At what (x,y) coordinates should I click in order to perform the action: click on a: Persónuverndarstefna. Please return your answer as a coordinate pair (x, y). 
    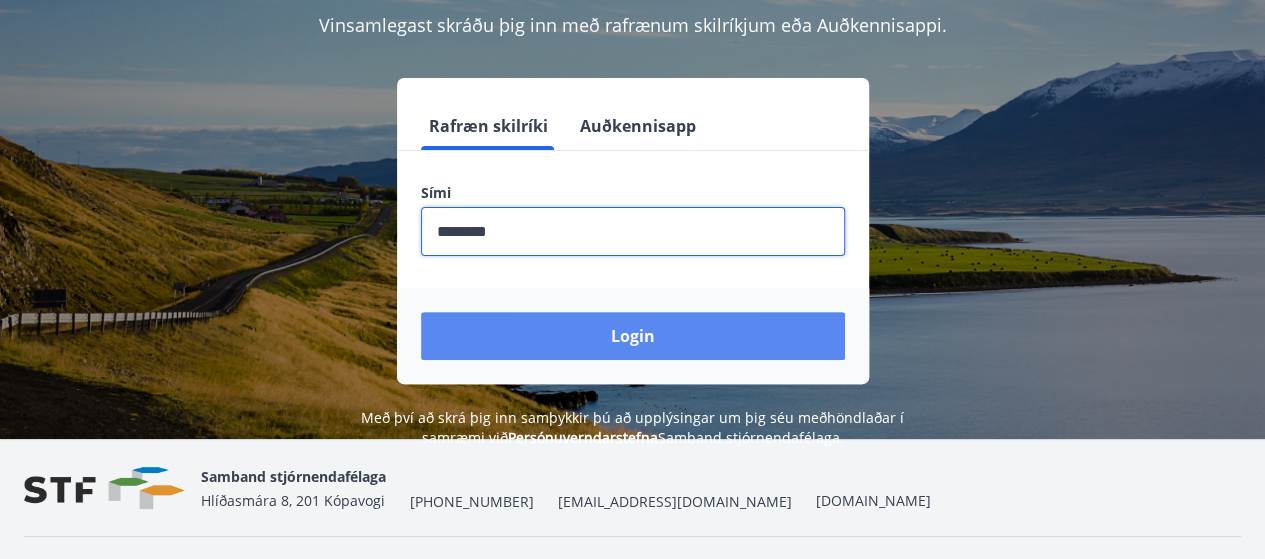
    Looking at the image, I should click on (583, 437).